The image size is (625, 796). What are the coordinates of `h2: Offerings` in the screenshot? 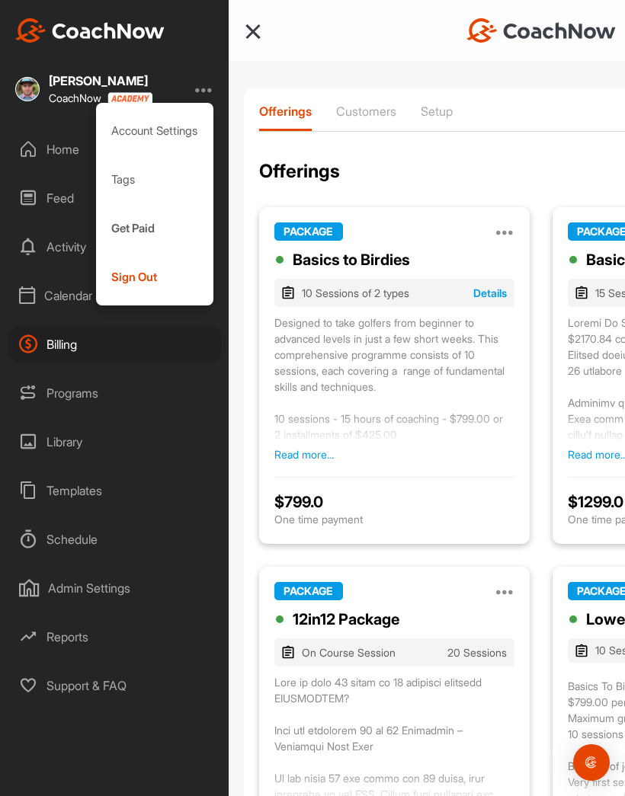 It's located at (299, 171).